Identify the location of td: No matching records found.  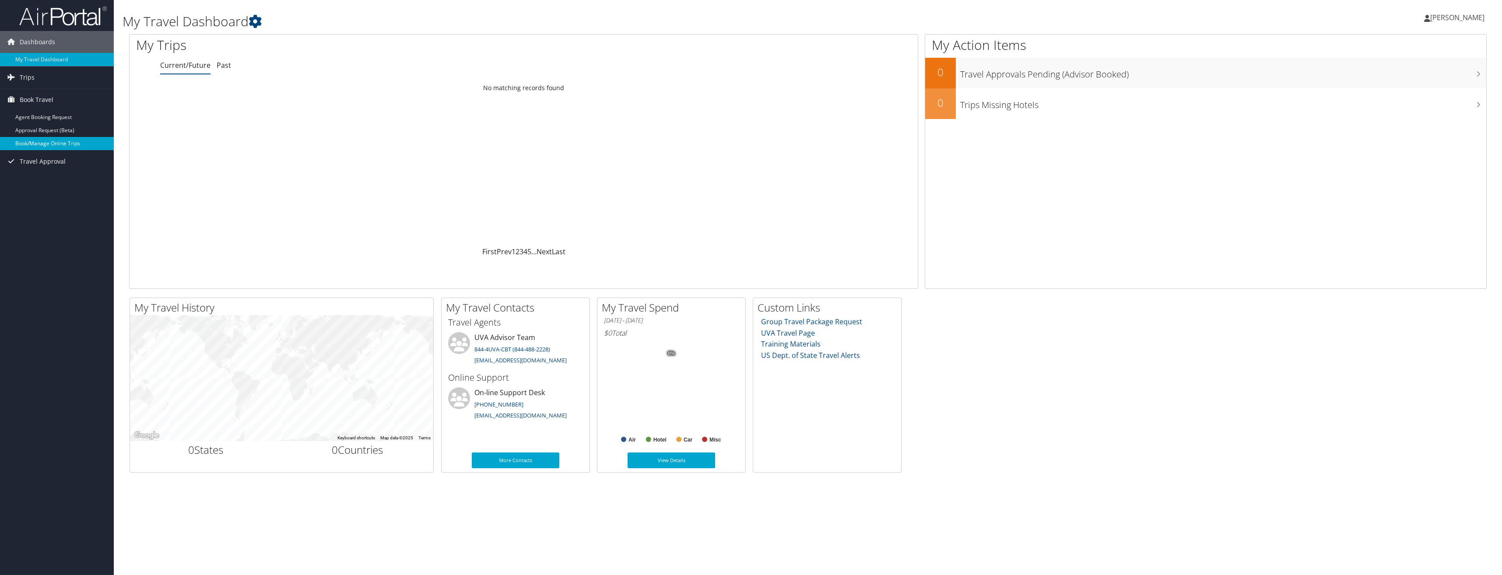
(523, 88).